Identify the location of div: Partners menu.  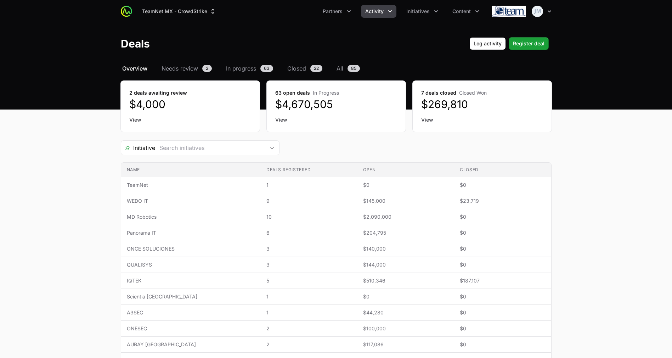
(337, 11).